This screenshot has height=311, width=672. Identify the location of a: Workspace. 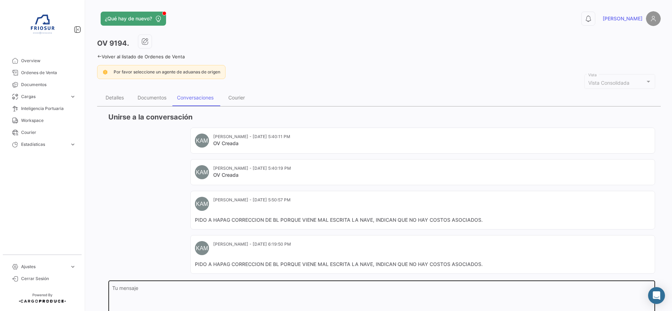
(42, 121).